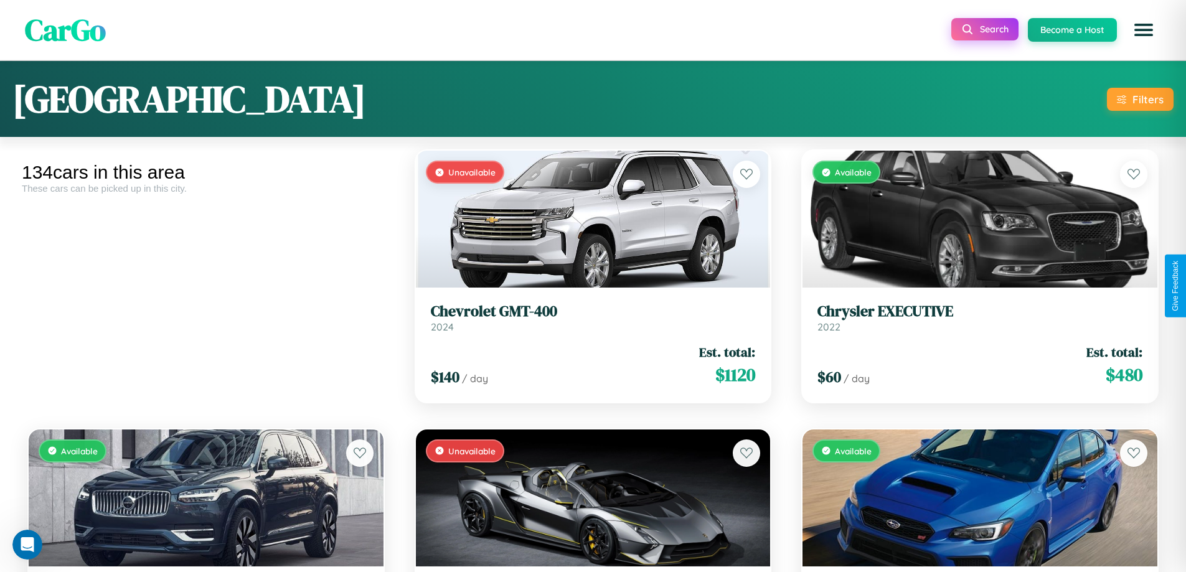 Image resolution: width=1186 pixels, height=572 pixels. What do you see at coordinates (442, 327) in the screenshot?
I see `span: 2024` at bounding box center [442, 327].